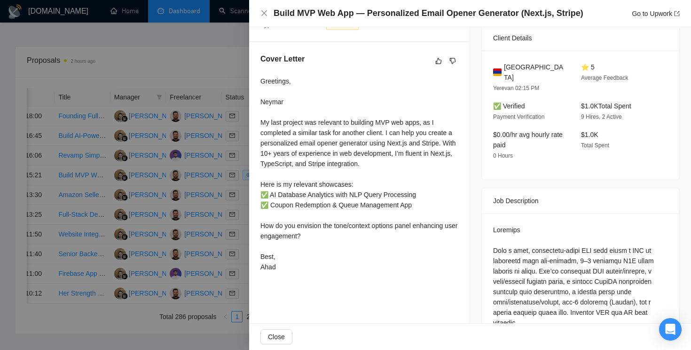 The width and height of the screenshot is (691, 350). I want to click on span: $1.0K, so click(589, 135).